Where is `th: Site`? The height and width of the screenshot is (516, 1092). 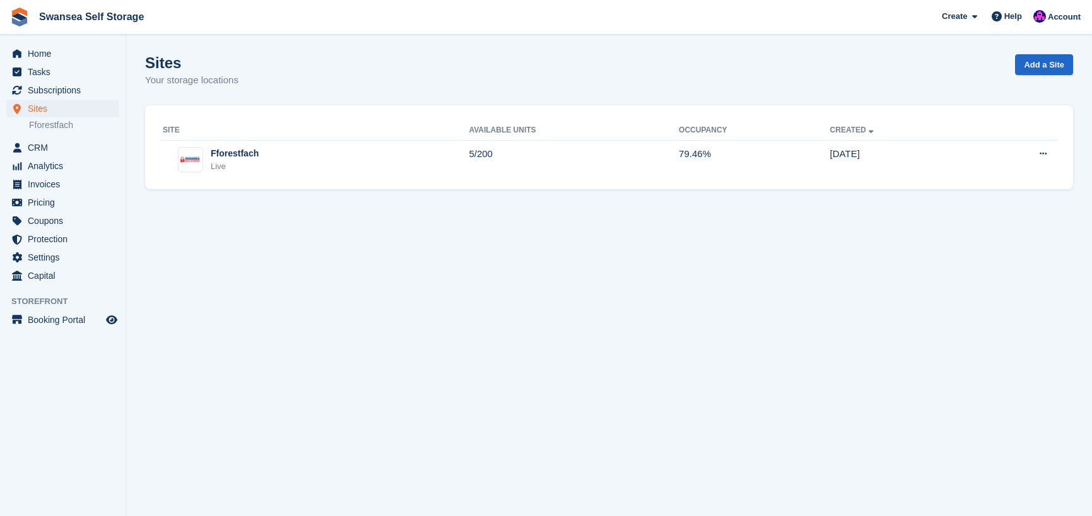
th: Site is located at coordinates (314, 131).